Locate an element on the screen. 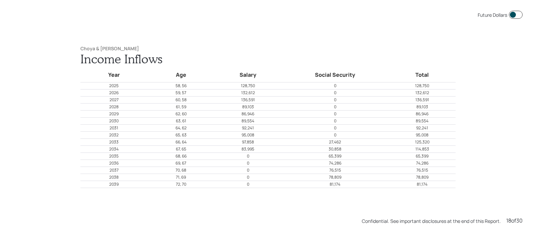 The image size is (536, 245). p: 59, 57 is located at coordinates (181, 93).